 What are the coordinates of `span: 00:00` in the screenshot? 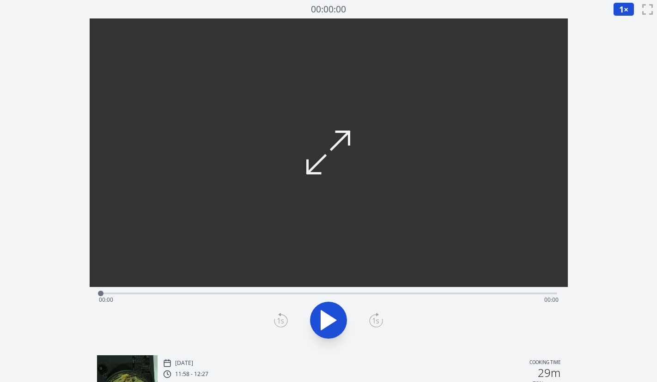 It's located at (551, 300).